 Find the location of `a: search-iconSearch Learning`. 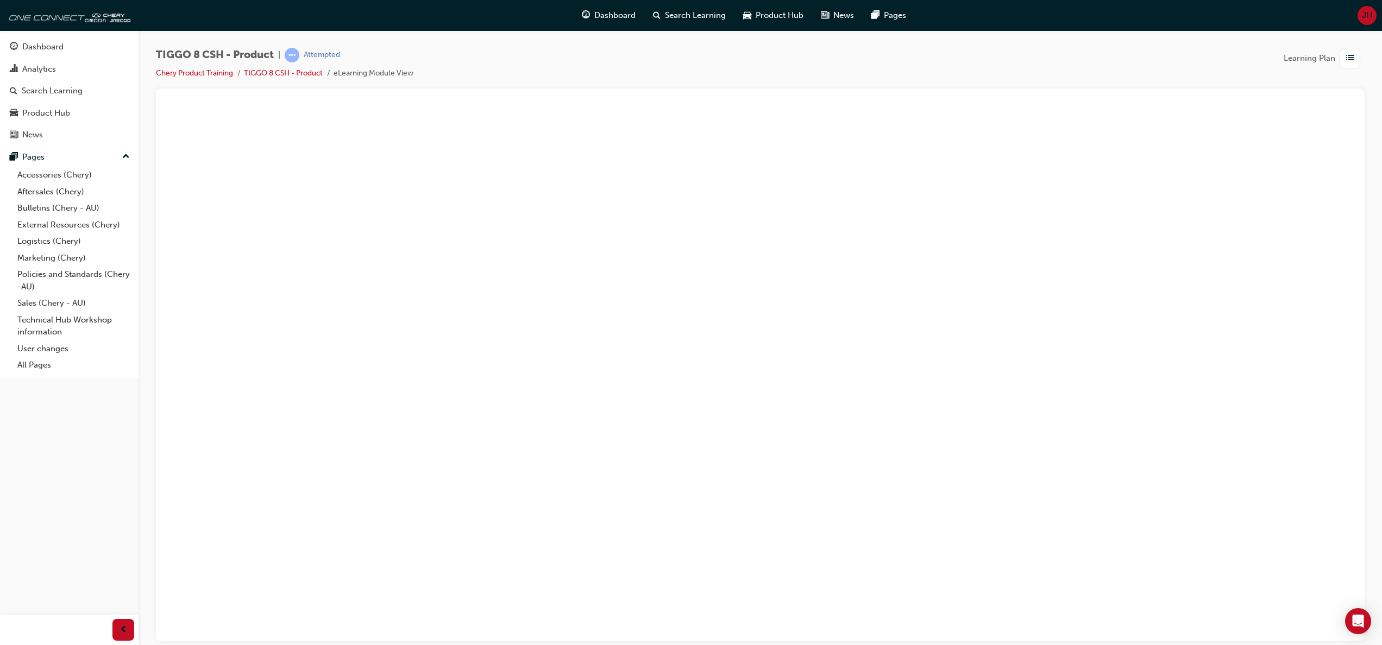

a: search-iconSearch Learning is located at coordinates (689, 15).